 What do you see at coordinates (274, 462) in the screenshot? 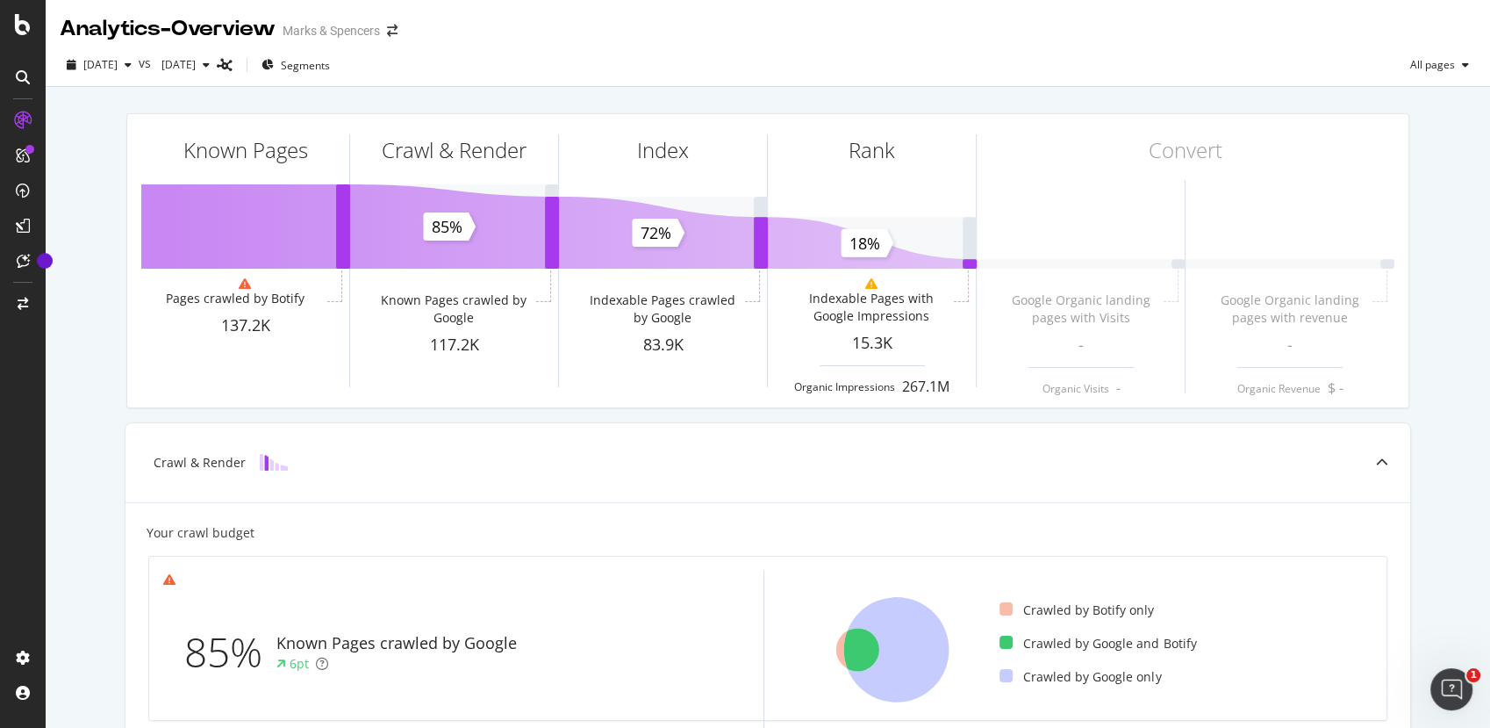
I see `img: block-icon` at bounding box center [274, 462].